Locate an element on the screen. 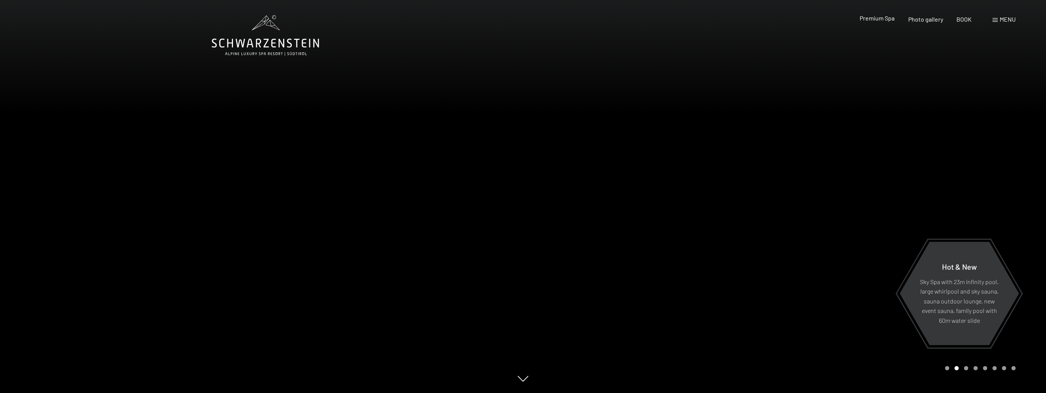 The height and width of the screenshot is (393, 1046). font: Photo gallery is located at coordinates (926, 19).